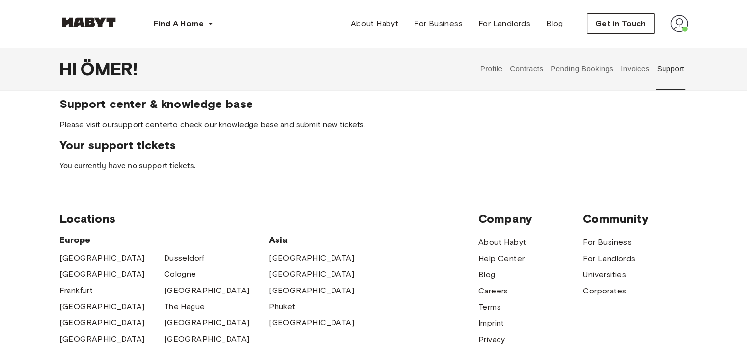 The height and width of the screenshot is (345, 747). I want to click on span: The Hague, so click(185, 307).